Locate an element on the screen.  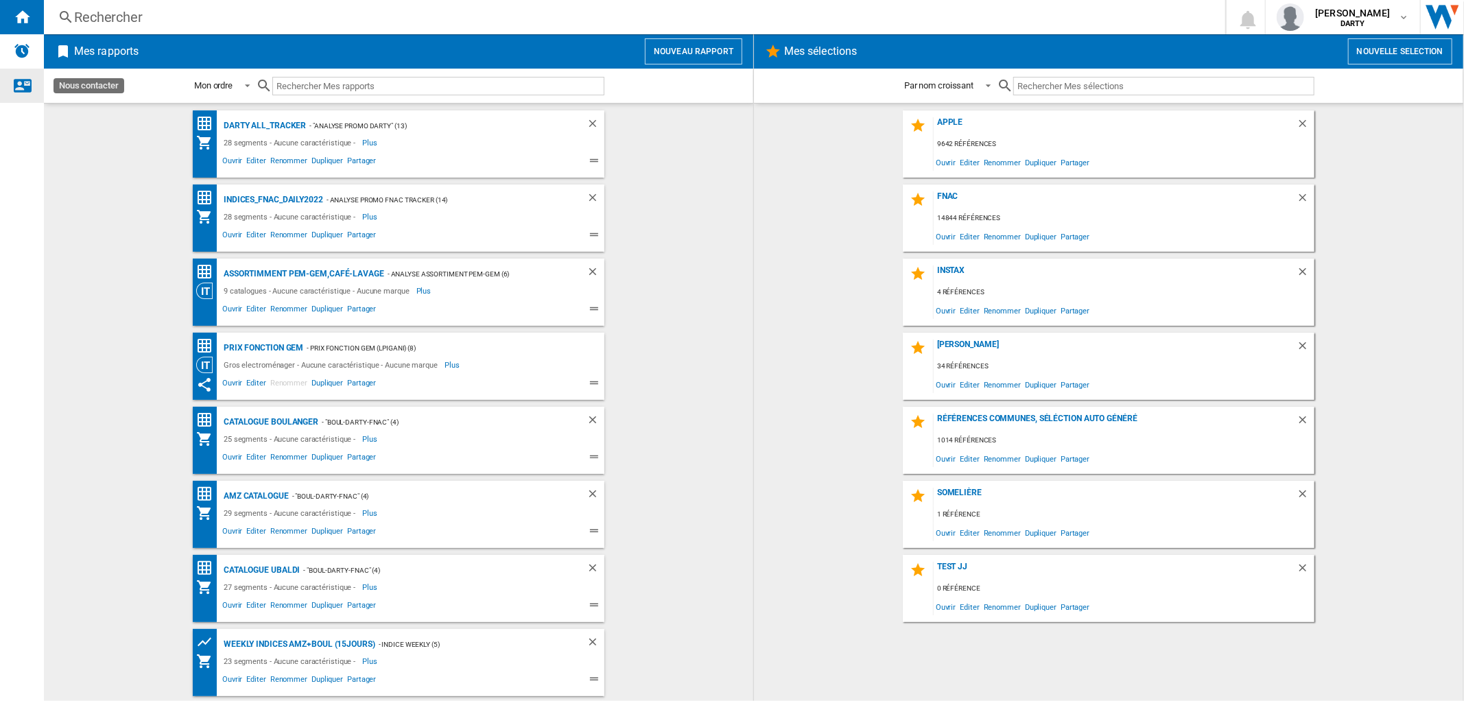
div: 28 segments - Aucune caractéristique - is located at coordinates (291, 143).